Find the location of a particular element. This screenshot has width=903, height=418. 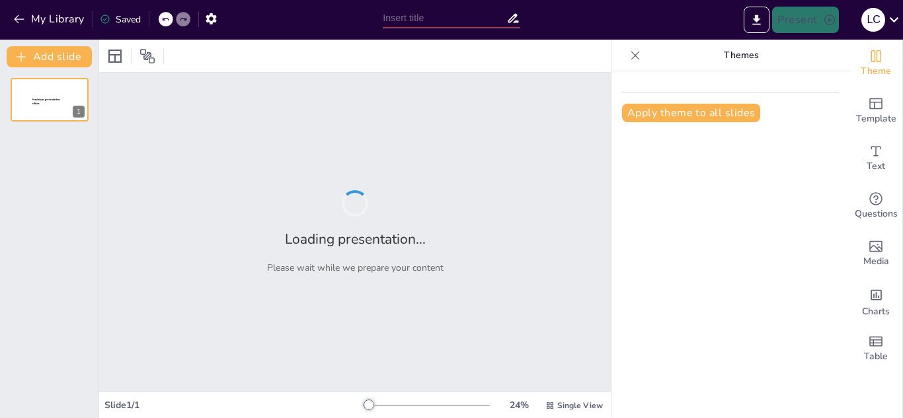

div: Get real-time input from your audience is located at coordinates (876, 206).